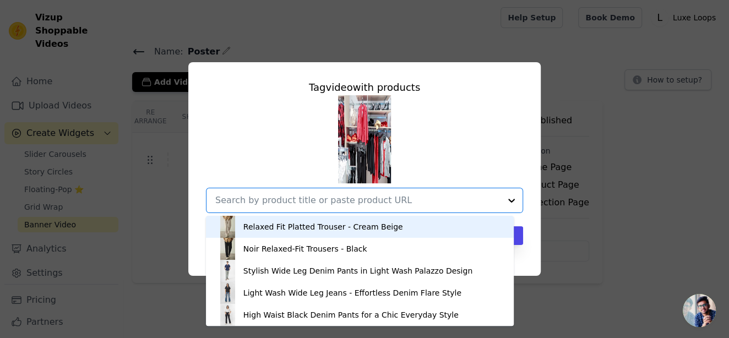 The width and height of the screenshot is (729, 338). What do you see at coordinates (364, 87) in the screenshot?
I see `div: Tag video with products` at bounding box center [364, 87].